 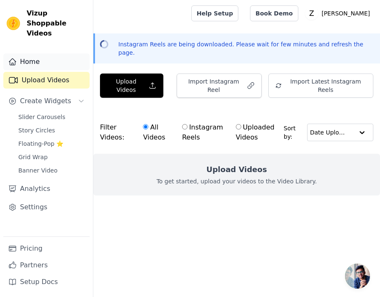 What do you see at coordinates (185, 126) in the screenshot?
I see `input: Instagram Reels` at bounding box center [185, 126].